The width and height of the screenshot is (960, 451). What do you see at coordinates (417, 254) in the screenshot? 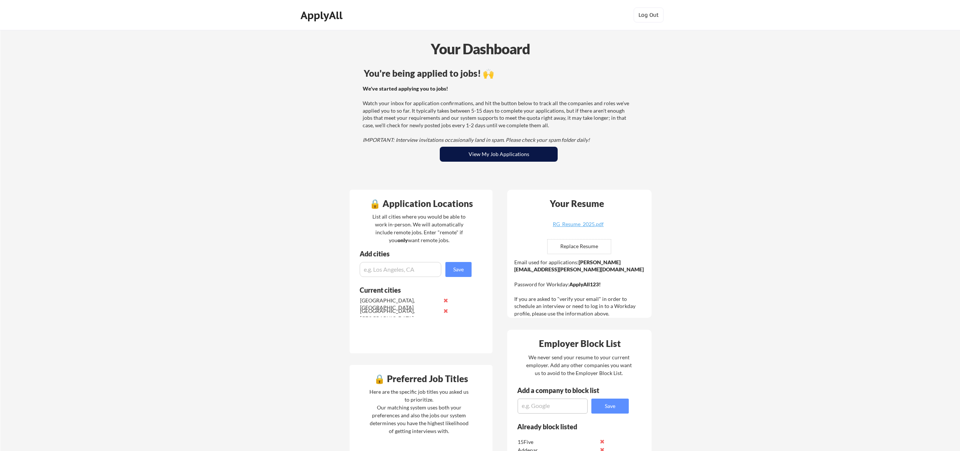
I see `div: Add cities` at bounding box center [417, 254].